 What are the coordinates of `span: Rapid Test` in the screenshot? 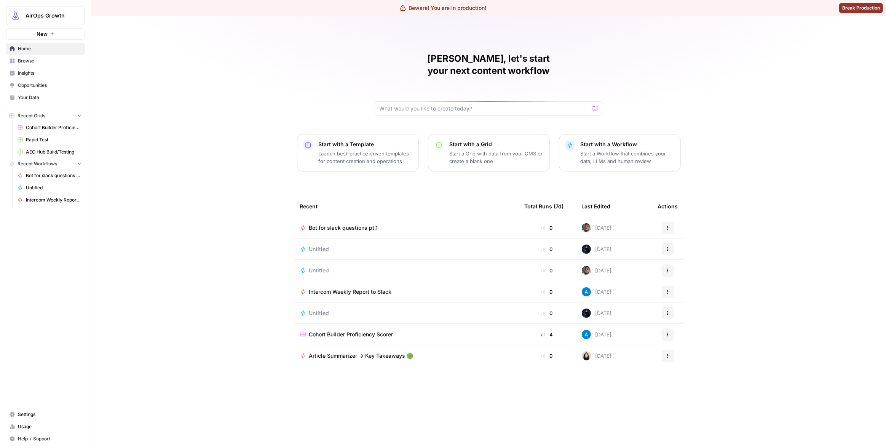 It's located at (54, 140).